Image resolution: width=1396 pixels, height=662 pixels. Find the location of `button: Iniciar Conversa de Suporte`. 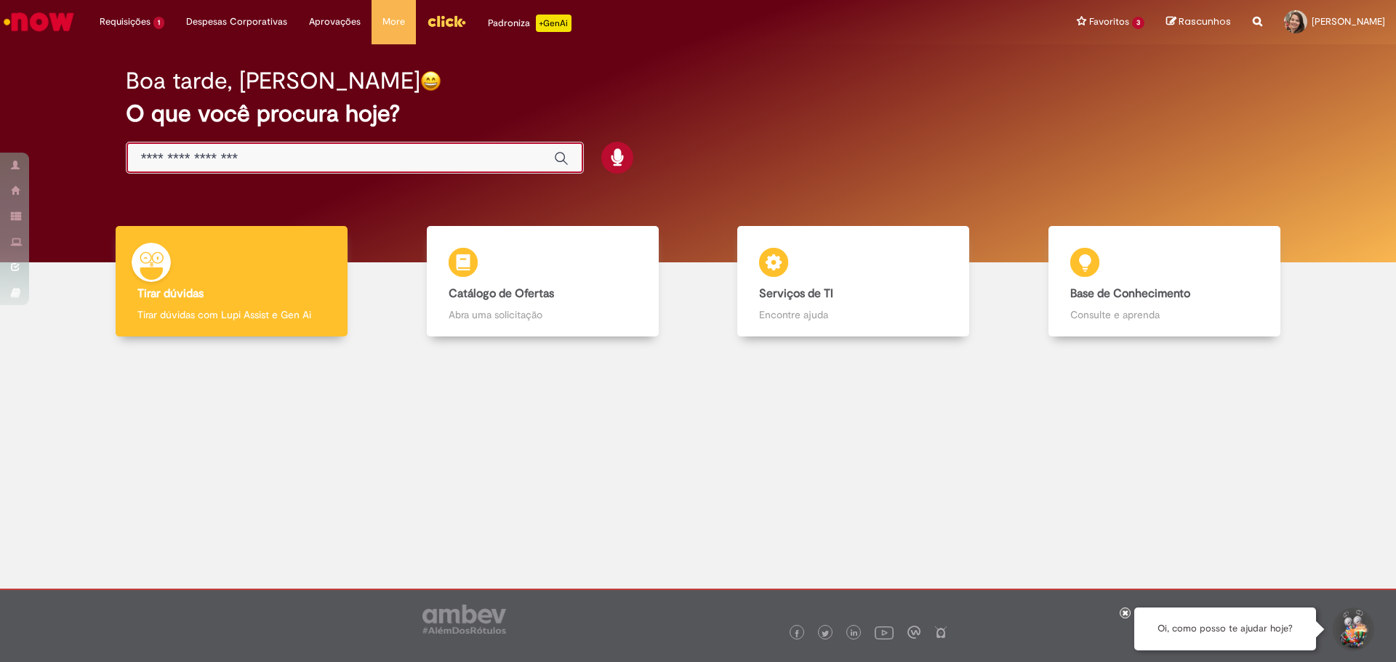

button: Iniciar Conversa de Suporte is located at coordinates (1352, 630).